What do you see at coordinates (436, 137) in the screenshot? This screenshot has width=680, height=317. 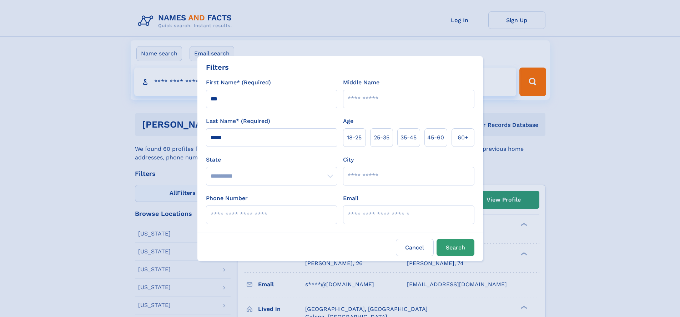 I see `span: 45‑60` at bounding box center [436, 137].